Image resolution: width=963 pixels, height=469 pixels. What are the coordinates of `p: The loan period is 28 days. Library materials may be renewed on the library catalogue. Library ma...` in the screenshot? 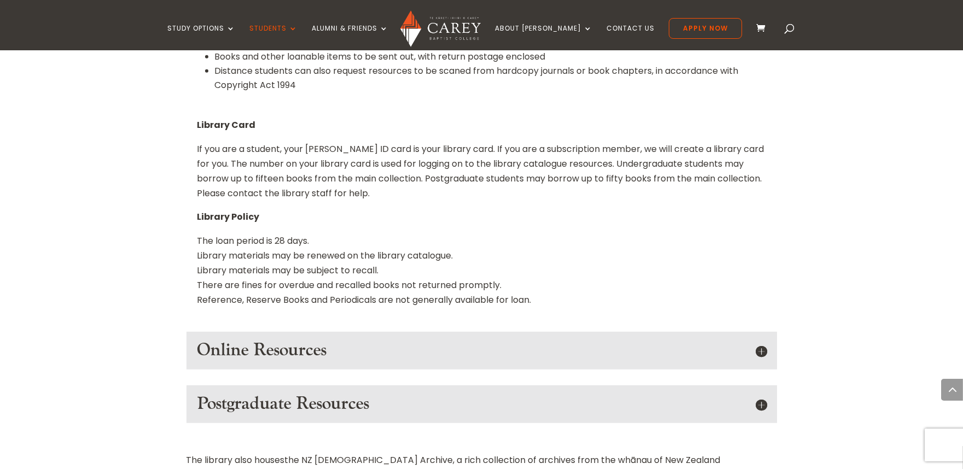 It's located at (482, 271).